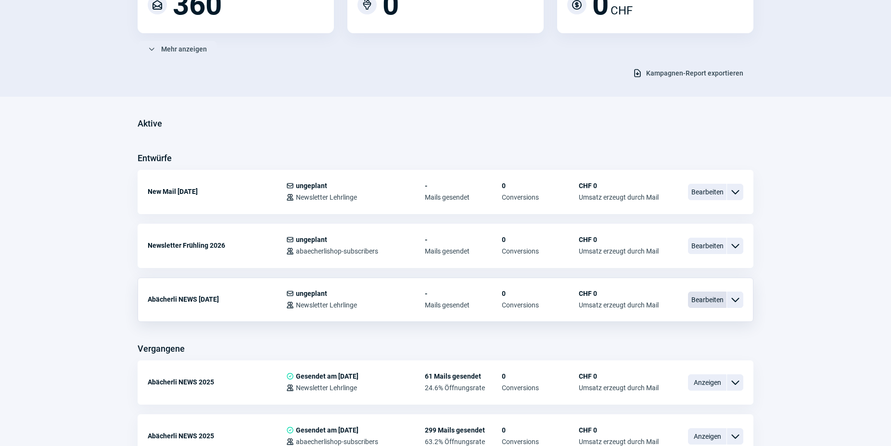  Describe the element at coordinates (150, 124) in the screenshot. I see `h3: Aktive` at that location.